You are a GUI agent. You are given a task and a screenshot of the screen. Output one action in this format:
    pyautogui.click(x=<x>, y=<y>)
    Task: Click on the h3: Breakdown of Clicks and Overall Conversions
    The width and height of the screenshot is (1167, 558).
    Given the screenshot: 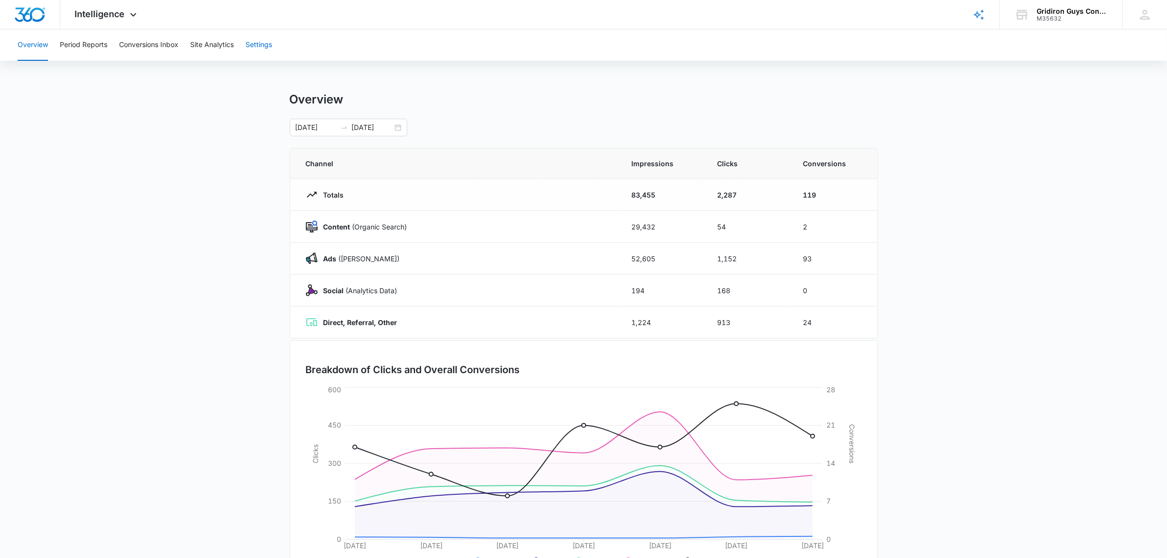 What is the action you would take?
    pyautogui.click(x=413, y=370)
    